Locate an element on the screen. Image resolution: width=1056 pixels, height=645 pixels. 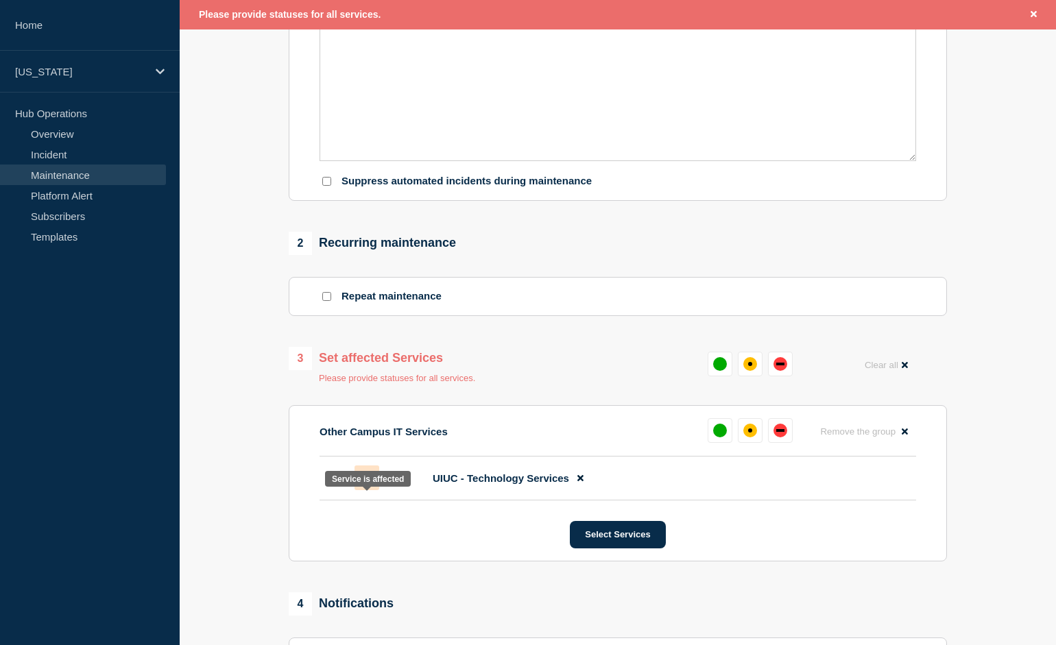
div: Notifications is located at coordinates (341, 604).